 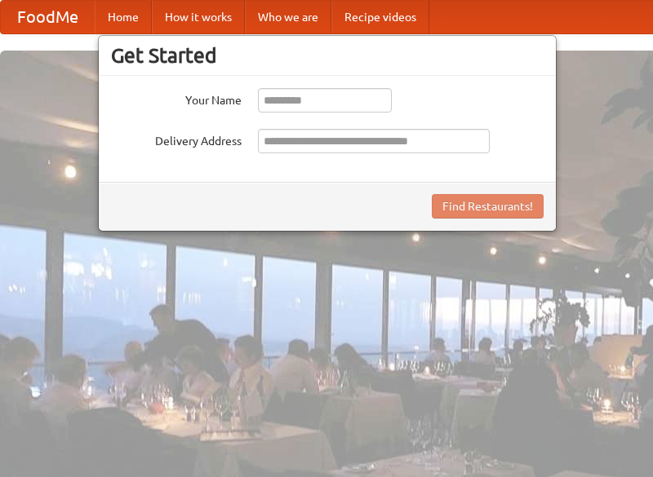 What do you see at coordinates (327, 55) in the screenshot?
I see `h3: Get Started` at bounding box center [327, 55].